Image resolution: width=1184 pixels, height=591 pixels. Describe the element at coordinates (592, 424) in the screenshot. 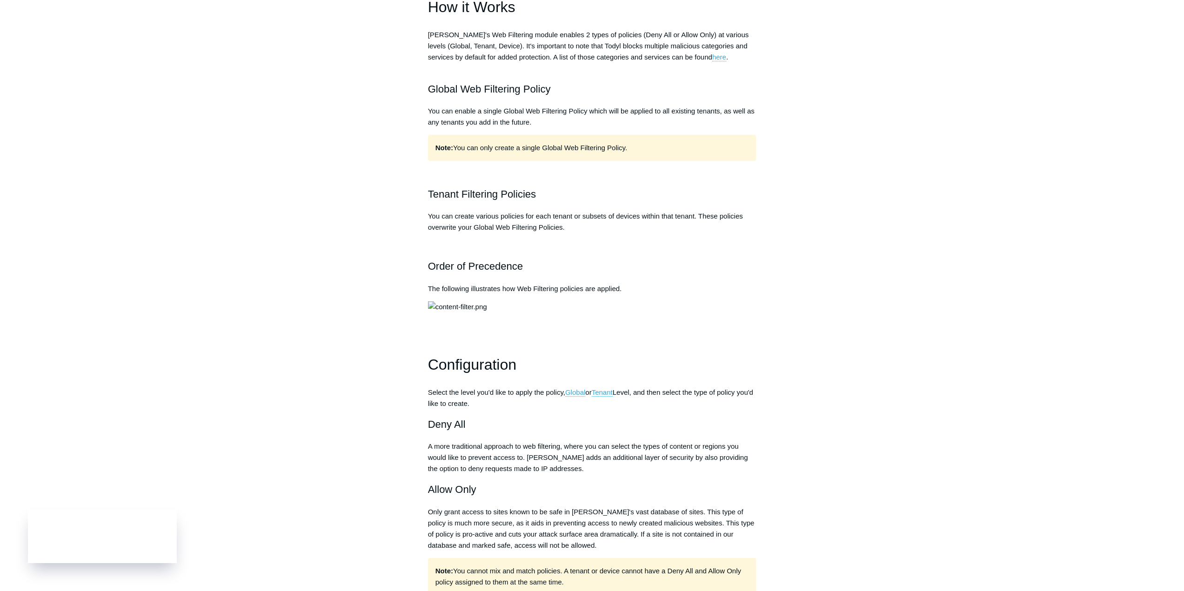

I see `h2: Deny All` at that location.